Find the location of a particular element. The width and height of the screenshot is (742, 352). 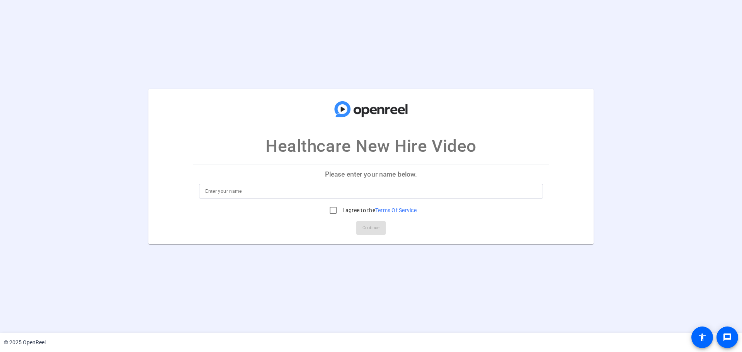

mat-icon: accessibility is located at coordinates (702, 337).